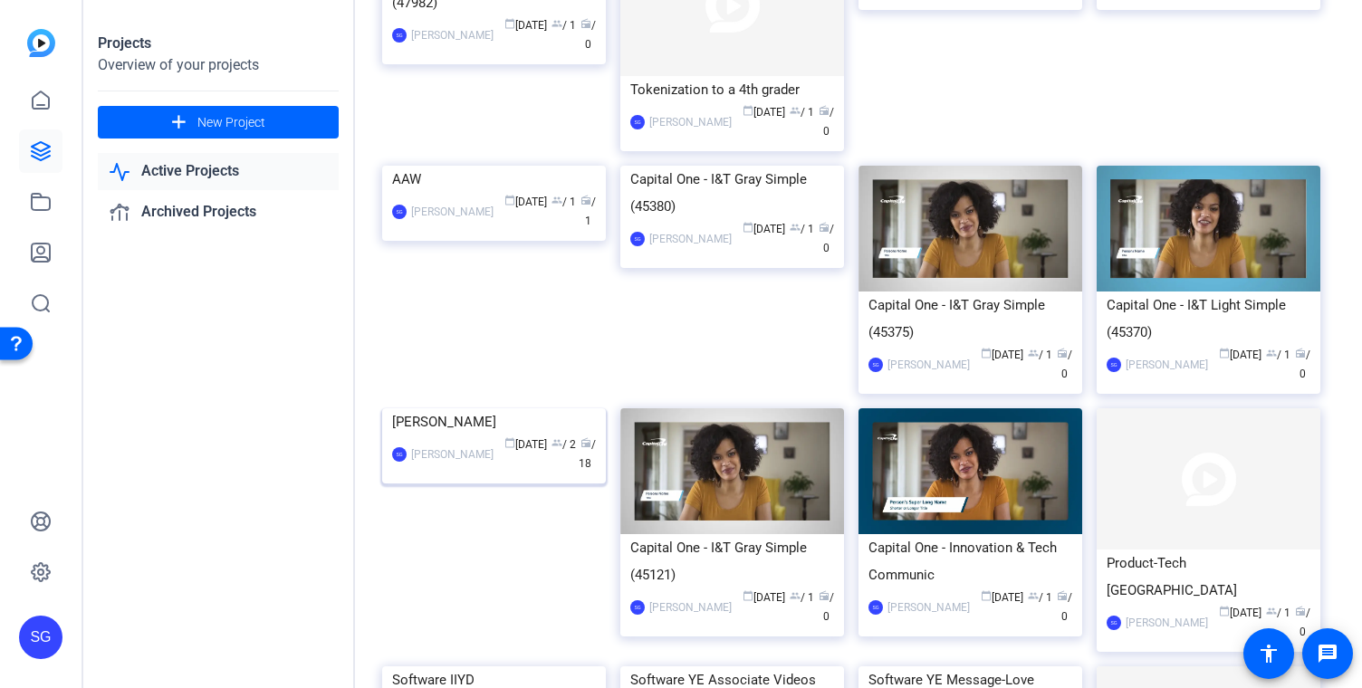 This screenshot has height=688, width=1362. Describe the element at coordinates (732, 561) in the screenshot. I see `div: Capital One - I&T Gray Simple (45121)` at that location.